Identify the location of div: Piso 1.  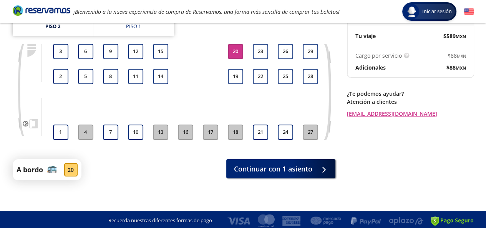
(133, 27).